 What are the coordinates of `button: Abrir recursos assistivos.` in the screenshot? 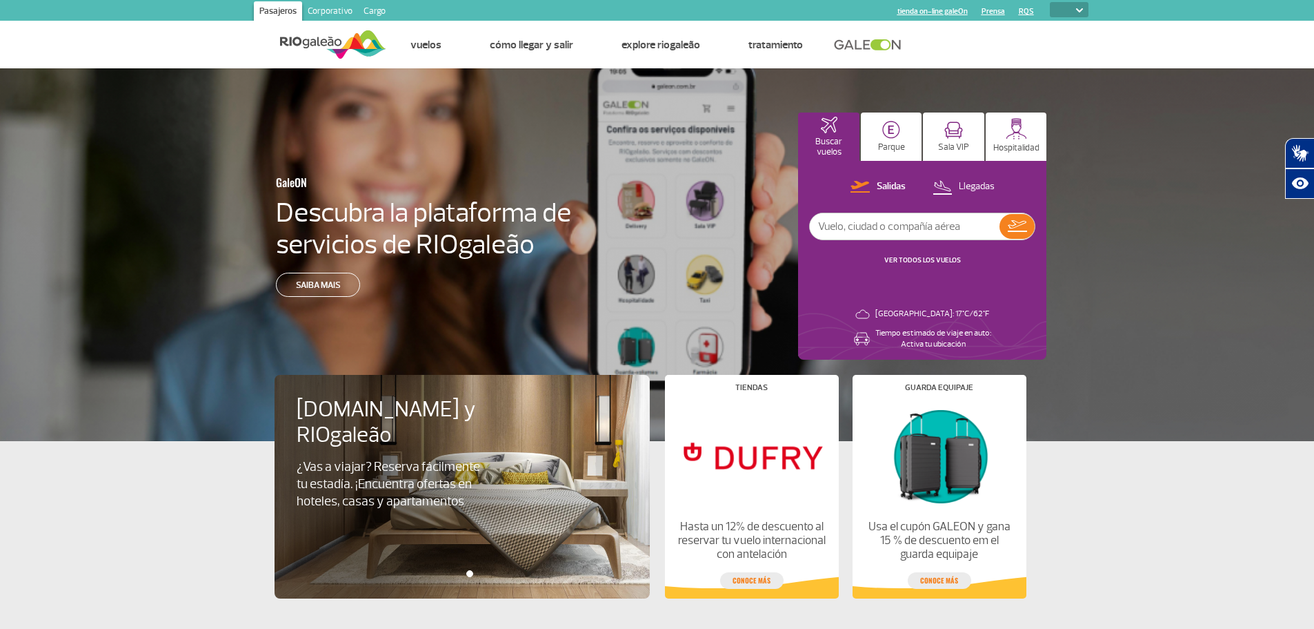 It's located at (1300, 184).